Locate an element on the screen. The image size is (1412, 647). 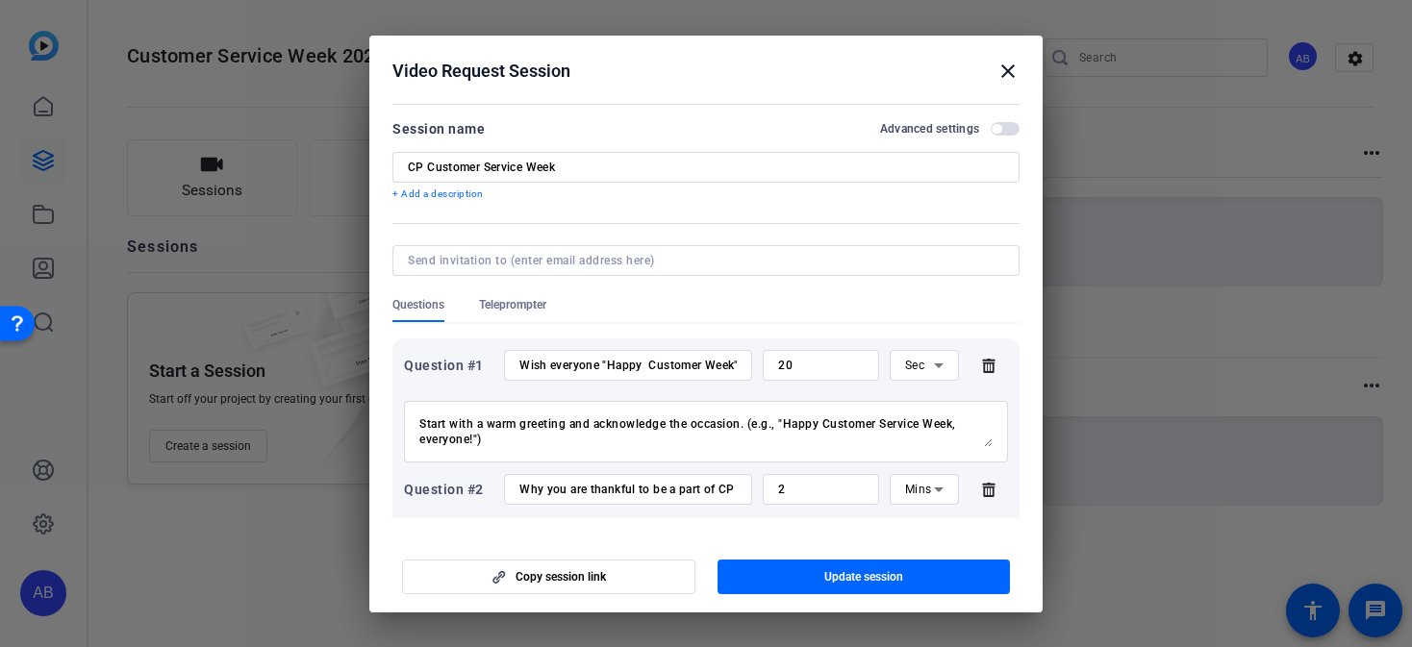
button: Copy session link is located at coordinates (548, 577).